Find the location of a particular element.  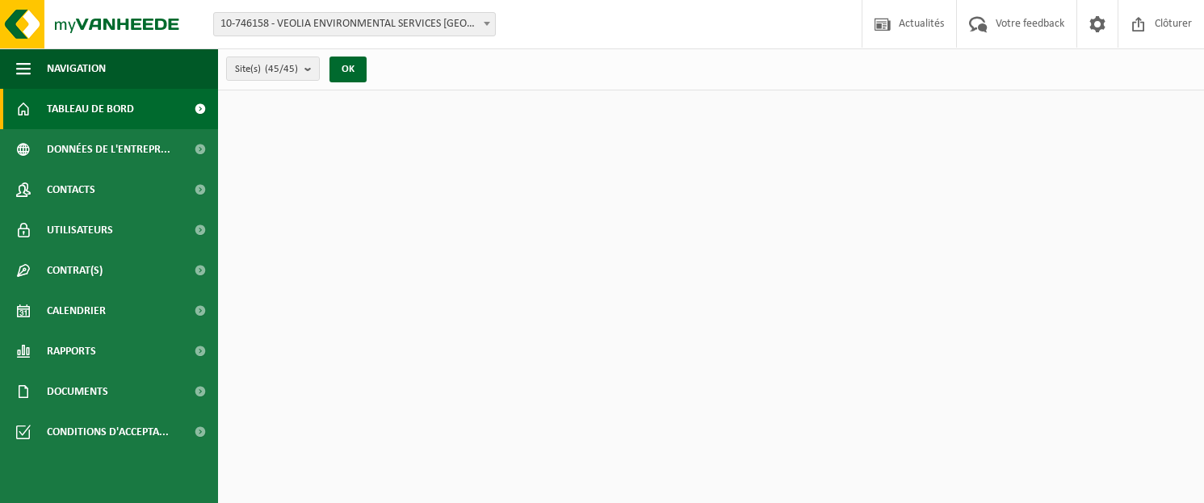

button: OK is located at coordinates (348, 69).